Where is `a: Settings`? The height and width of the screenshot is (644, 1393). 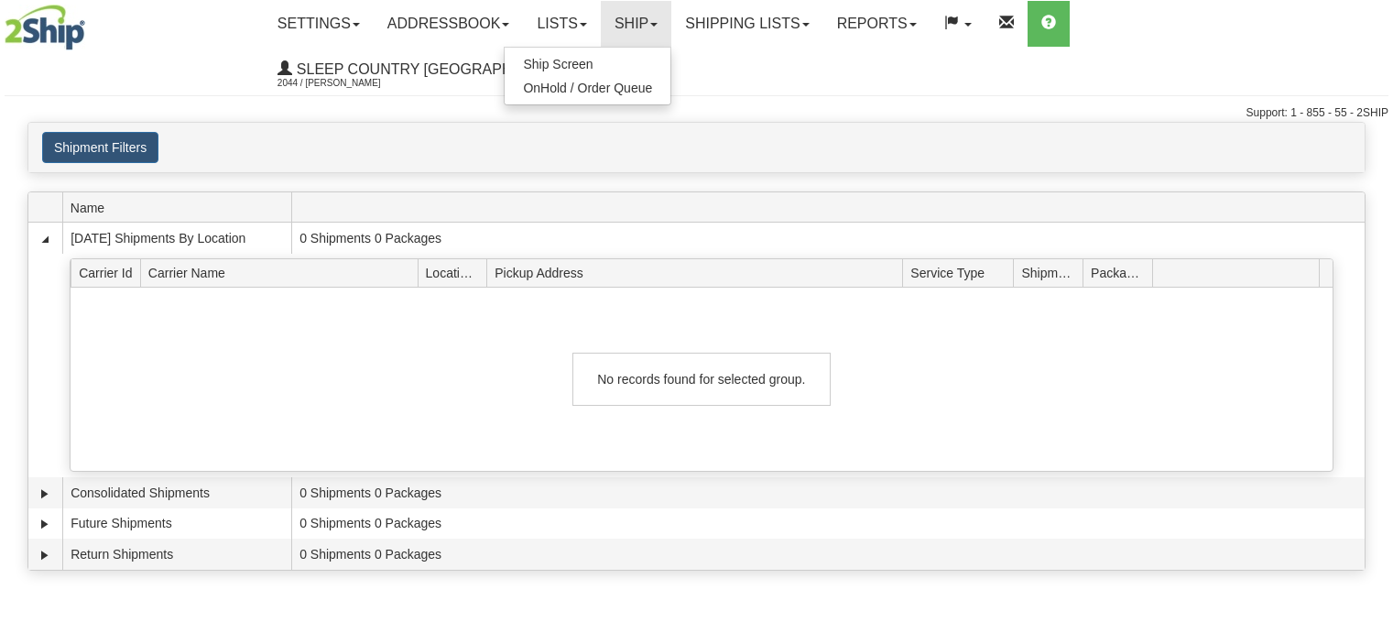
a: Settings is located at coordinates (319, 24).